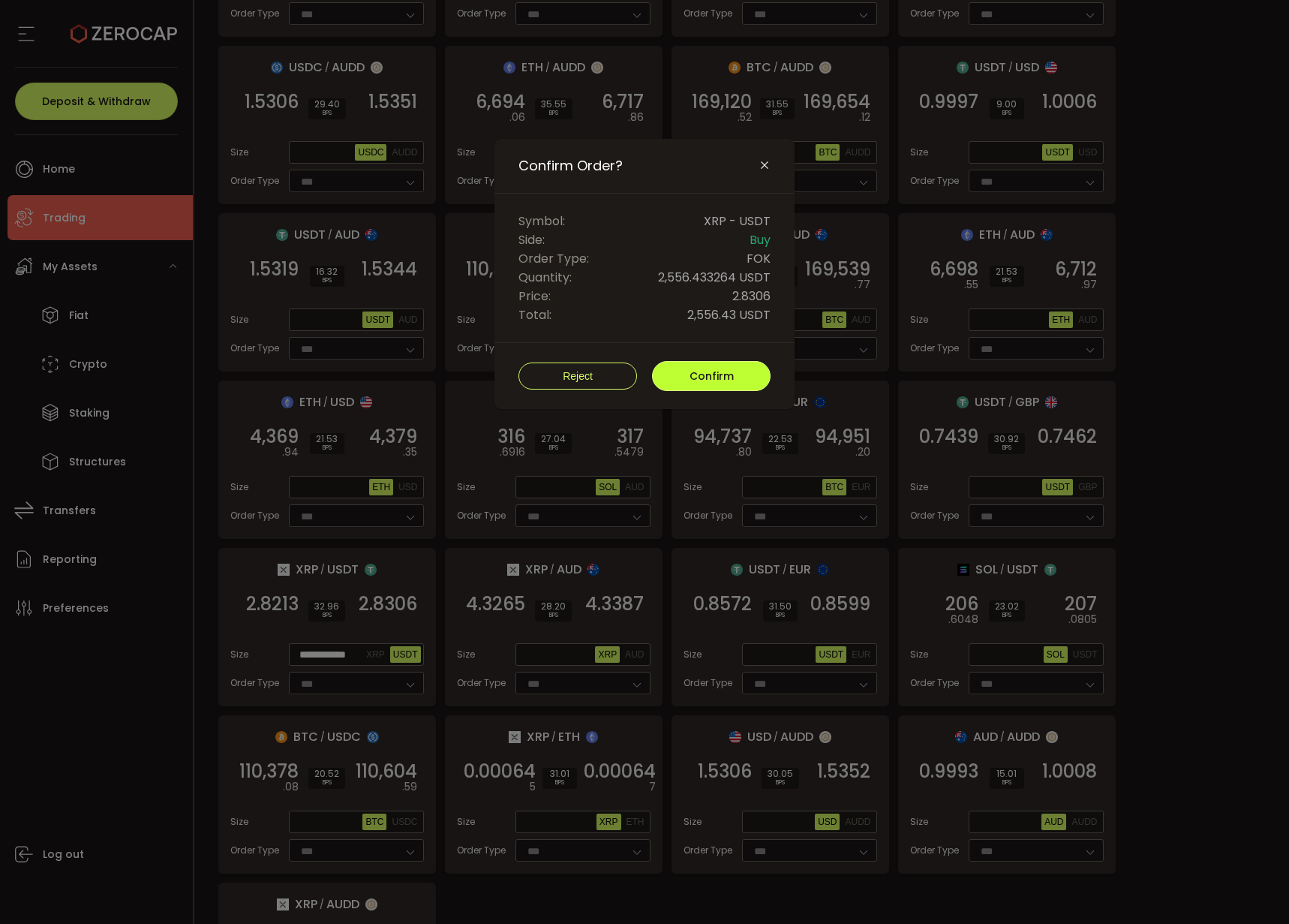 The width and height of the screenshot is (1289, 924). Describe the element at coordinates (534, 296) in the screenshot. I see `span: Price:` at that location.